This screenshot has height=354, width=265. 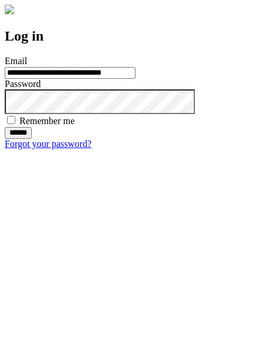 I want to click on label: Password, so click(x=22, y=84).